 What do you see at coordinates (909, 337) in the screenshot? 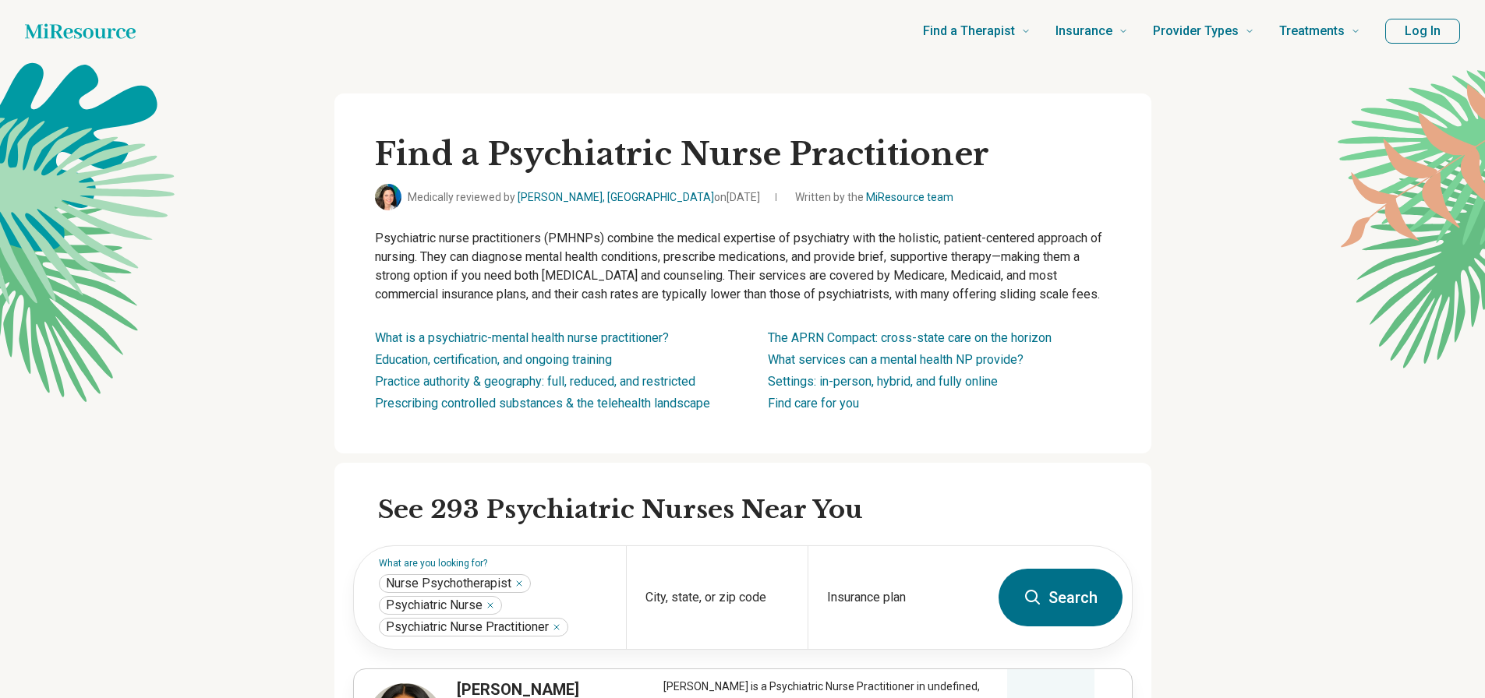
I see `a: The APRN Compact: cross-state care on the horizon` at bounding box center [909, 337].